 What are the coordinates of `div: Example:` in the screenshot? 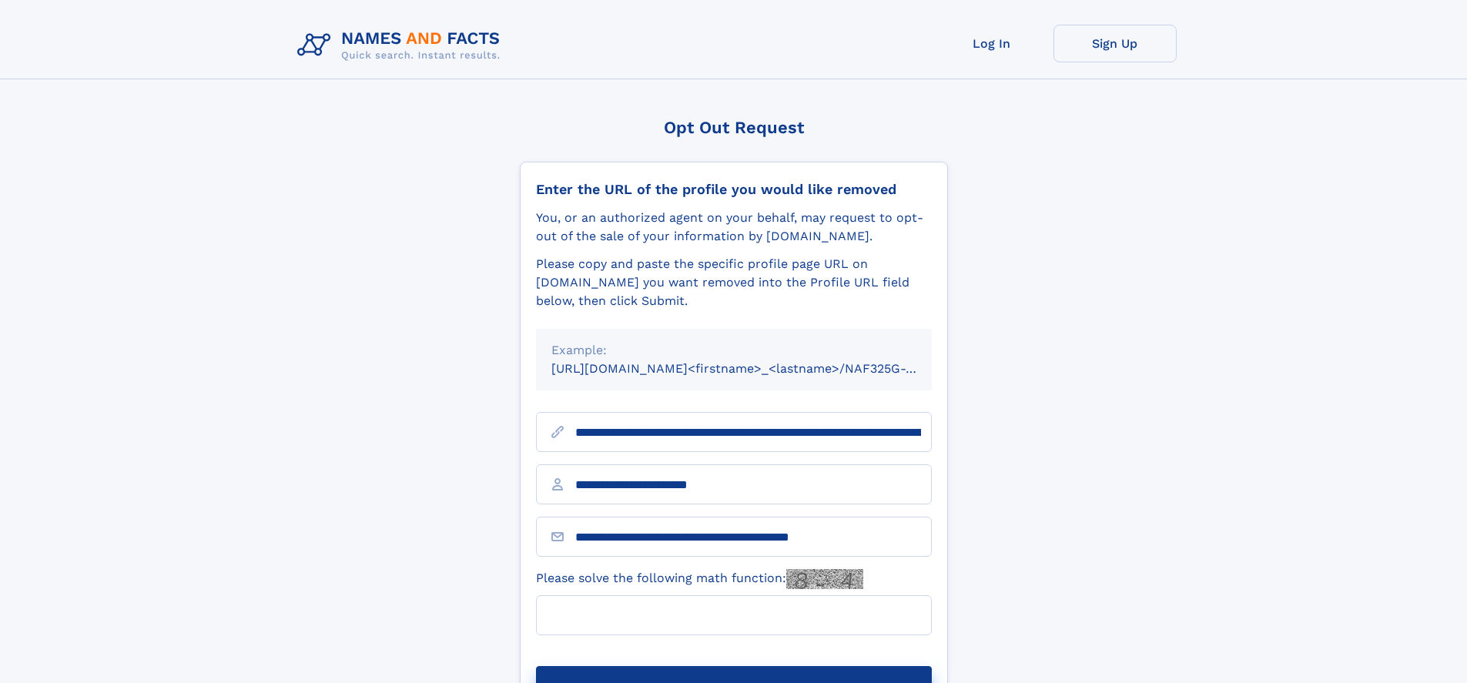 It's located at (734, 350).